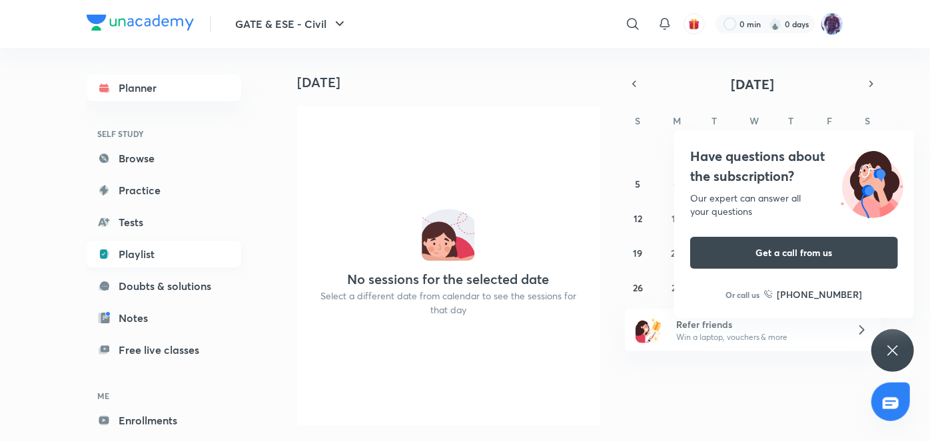  Describe the element at coordinates (775, 24) in the screenshot. I see `img: streak` at that location.